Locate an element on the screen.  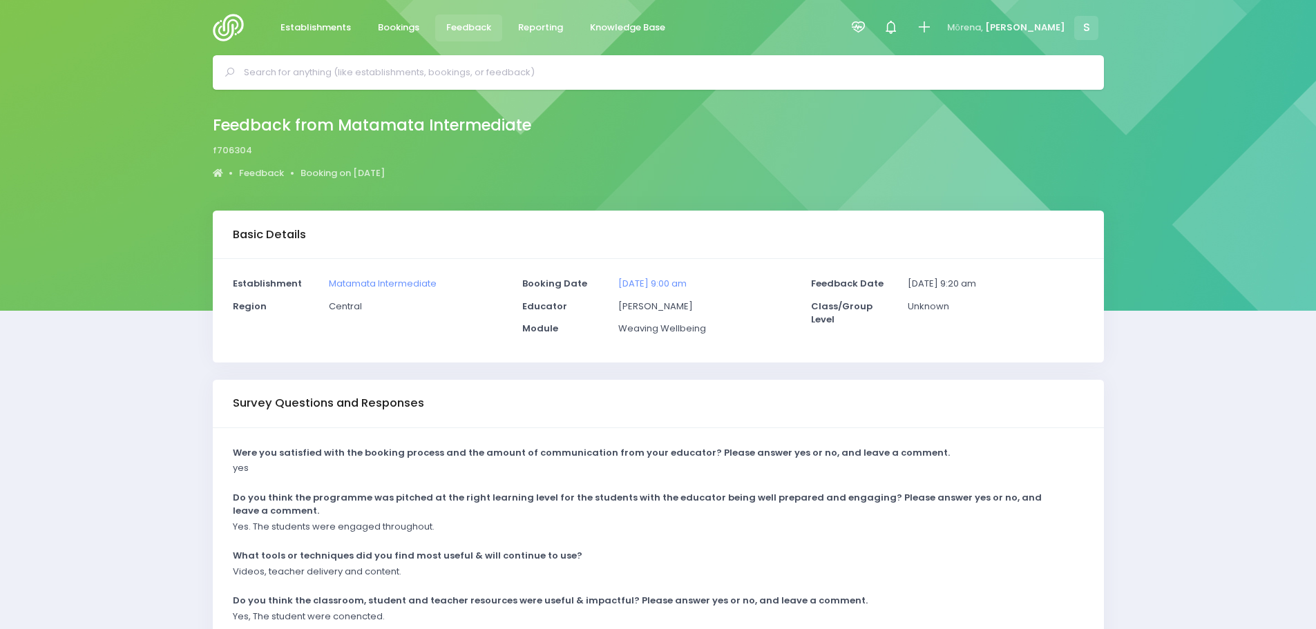
span: f706304 is located at coordinates (232, 151).